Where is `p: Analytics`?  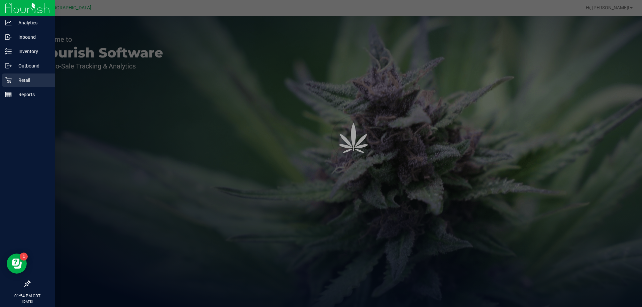 p: Analytics is located at coordinates (32, 23).